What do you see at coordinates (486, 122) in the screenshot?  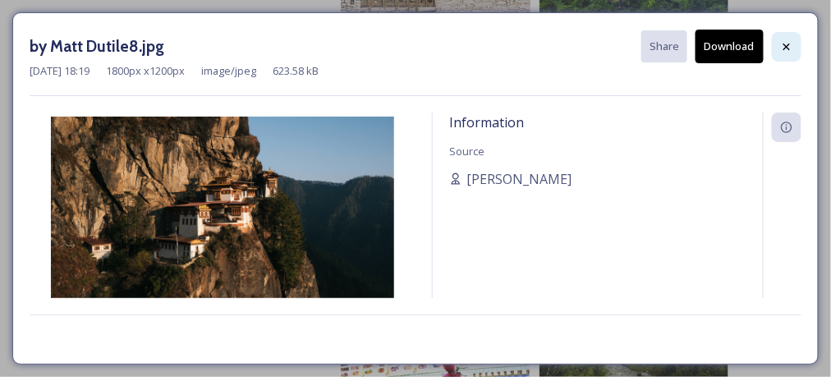 I see `span: Information` at bounding box center [486, 122].